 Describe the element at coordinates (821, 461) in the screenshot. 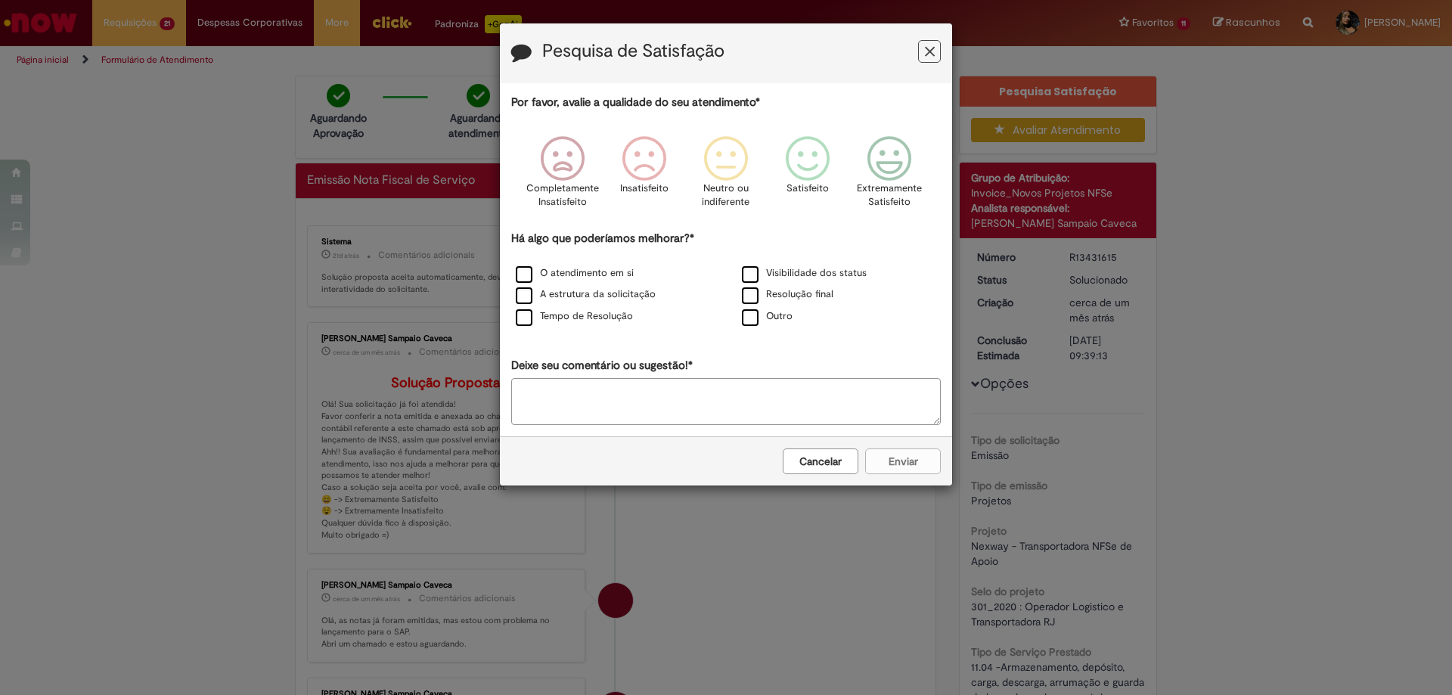

I see `button: Cancelar` at that location.